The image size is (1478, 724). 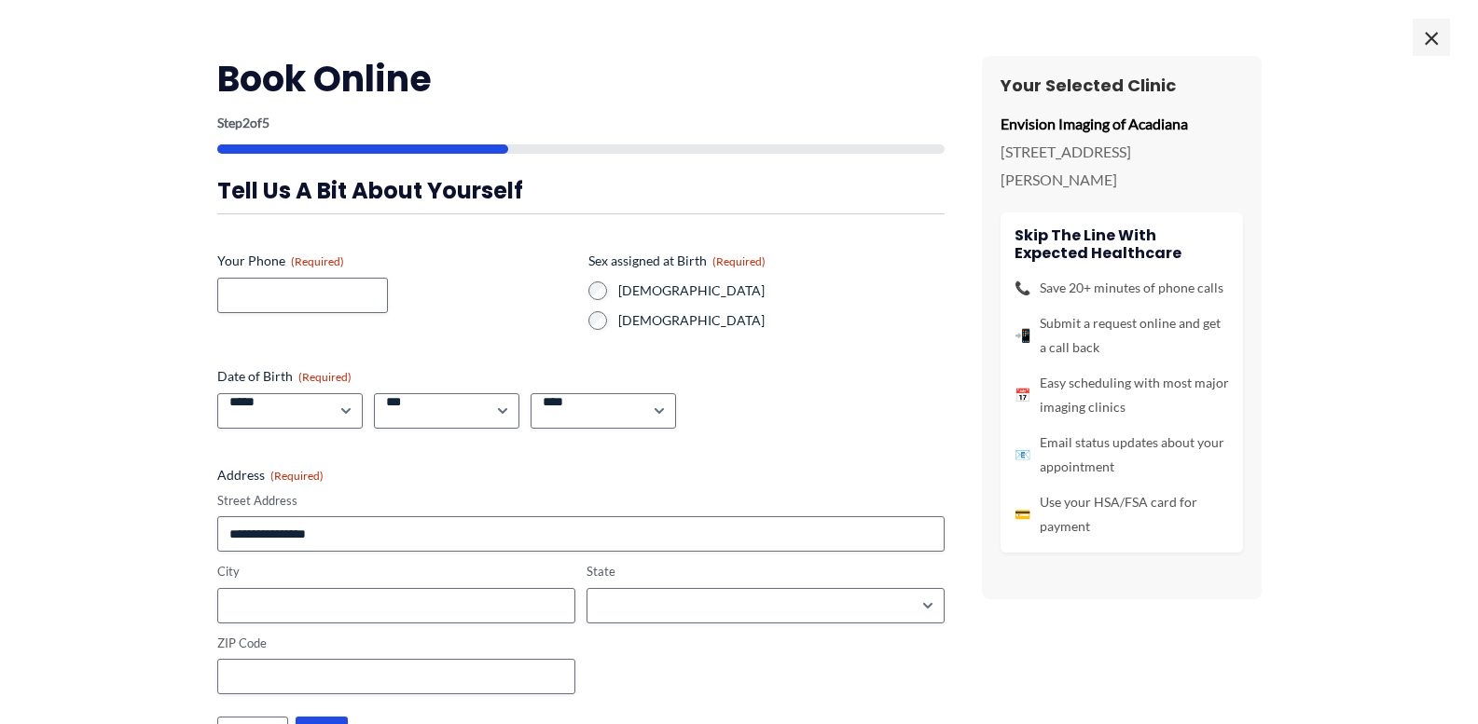 I want to click on legend: Sex assigned at Birth, so click(x=677, y=261).